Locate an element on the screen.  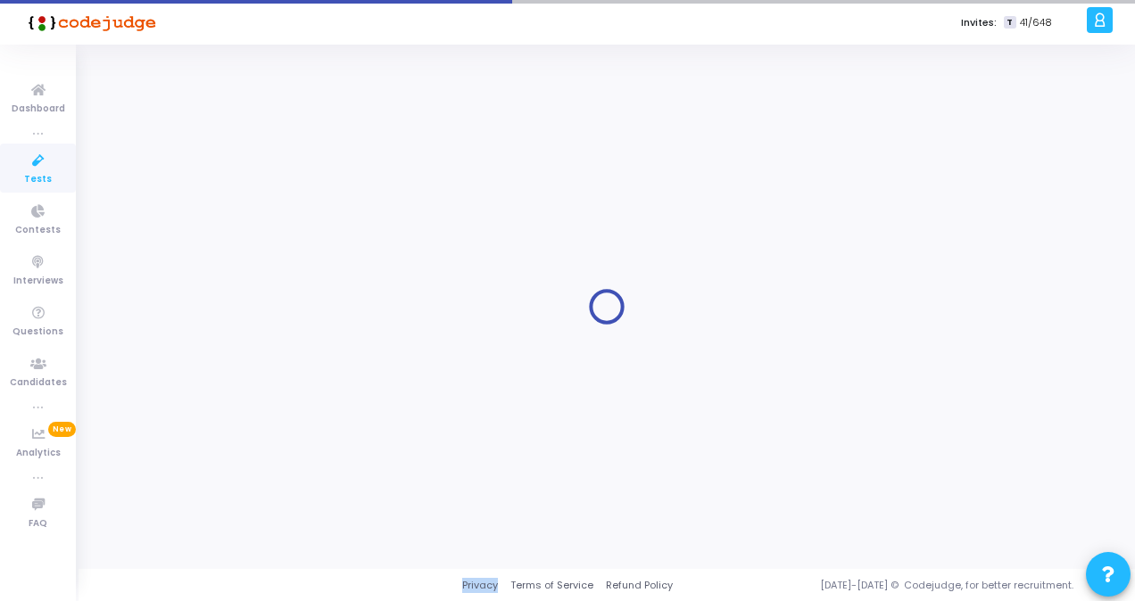
span: 41/648 is located at coordinates (1036, 22).